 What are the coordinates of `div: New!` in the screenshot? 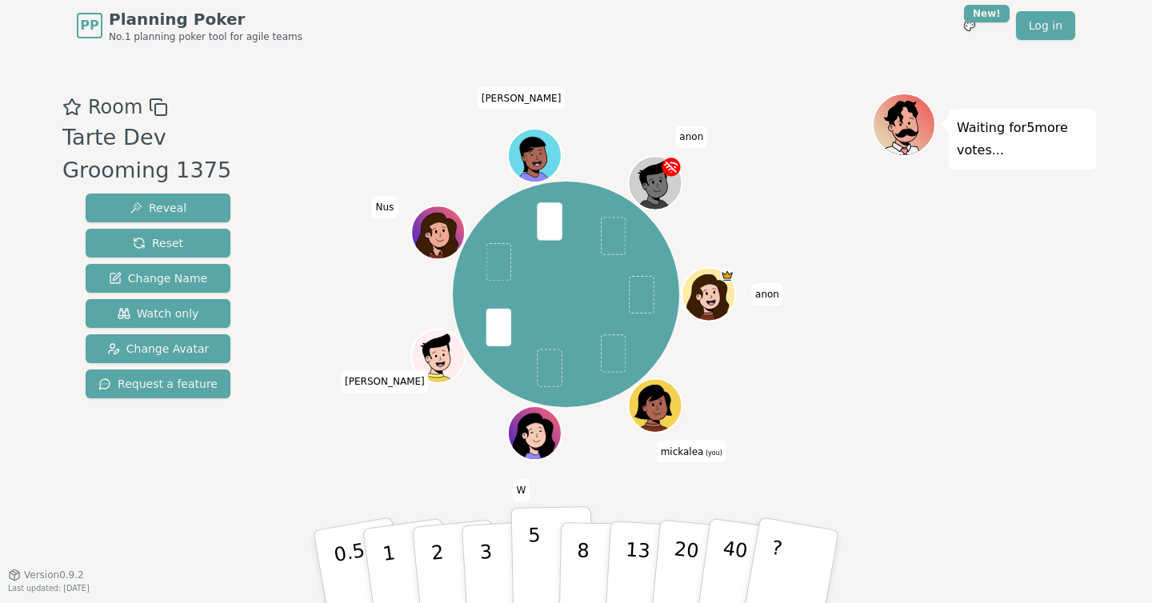 It's located at (986, 14).